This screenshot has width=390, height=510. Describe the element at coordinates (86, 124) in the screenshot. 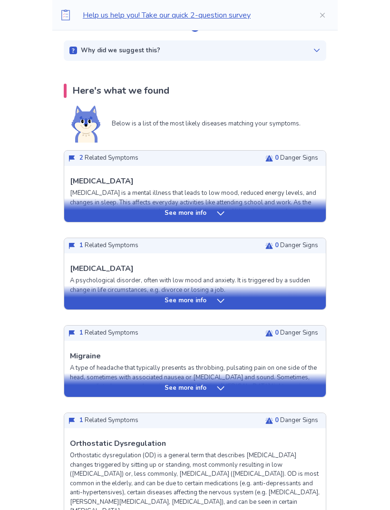

I see `img: Shiba` at that location.